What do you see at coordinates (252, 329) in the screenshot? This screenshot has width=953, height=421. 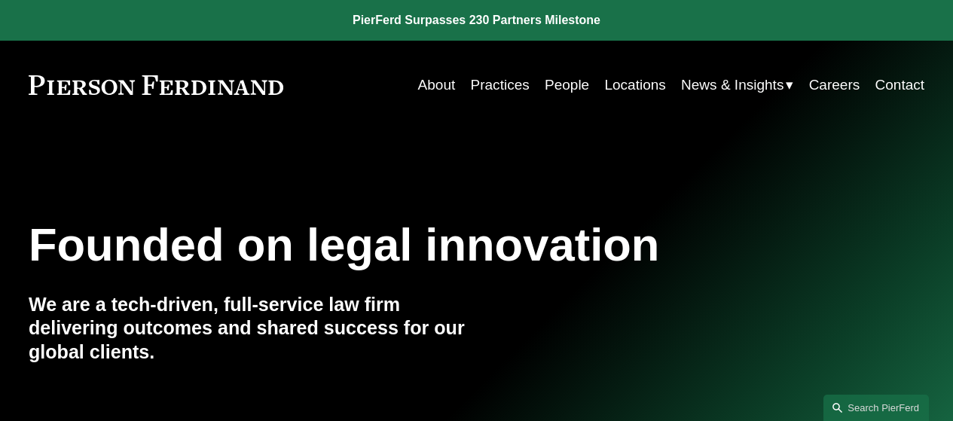 I see `h4: We are a tech-driven, full-service law firm delivering outcomes and shared success for our global...` at bounding box center [252, 329].